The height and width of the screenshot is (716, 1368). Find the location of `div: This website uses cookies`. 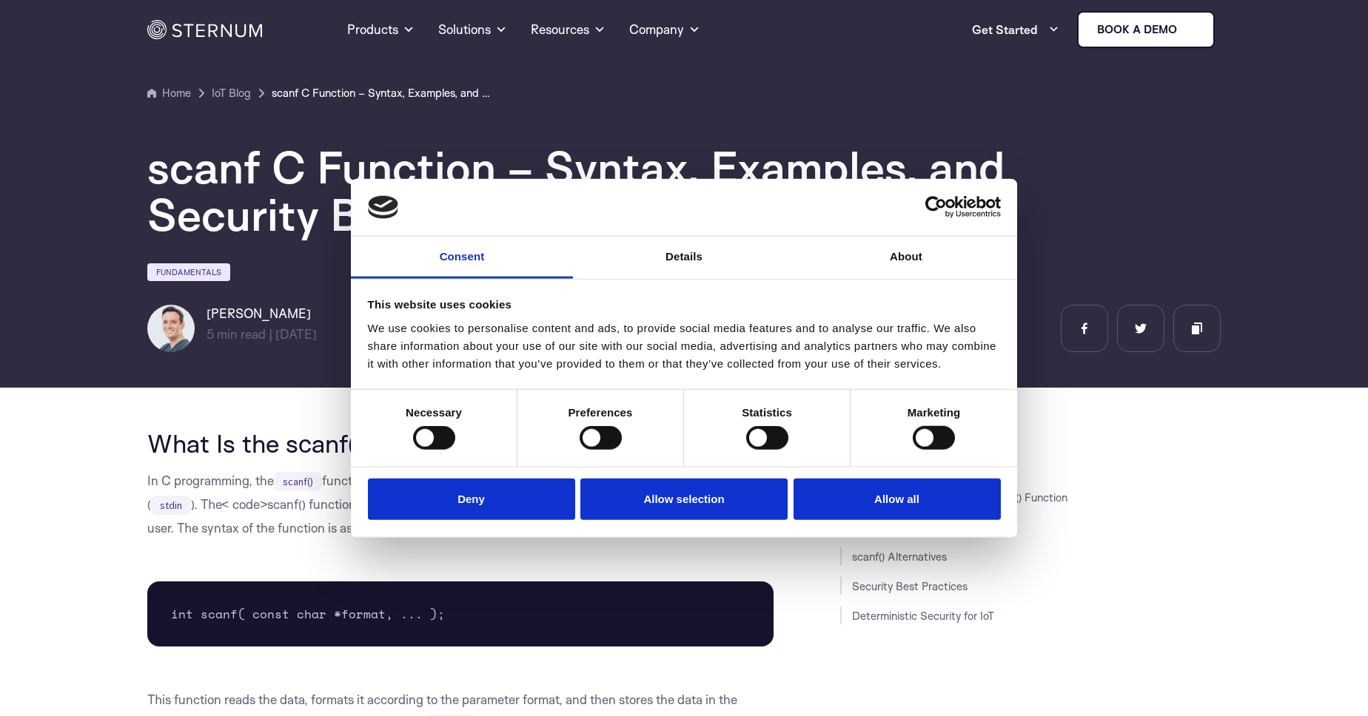

div: This website uses cookies is located at coordinates (684, 305).